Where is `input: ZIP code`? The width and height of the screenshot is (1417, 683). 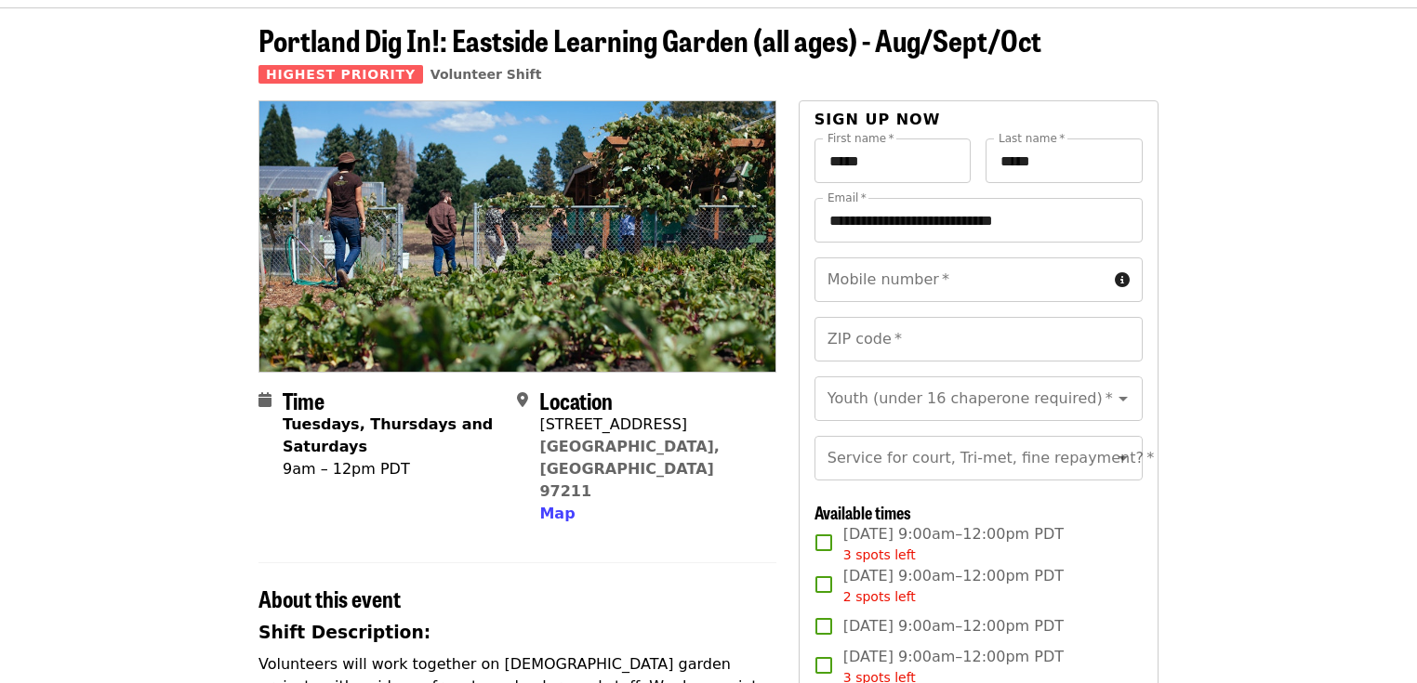
input: ZIP code is located at coordinates (978, 339).